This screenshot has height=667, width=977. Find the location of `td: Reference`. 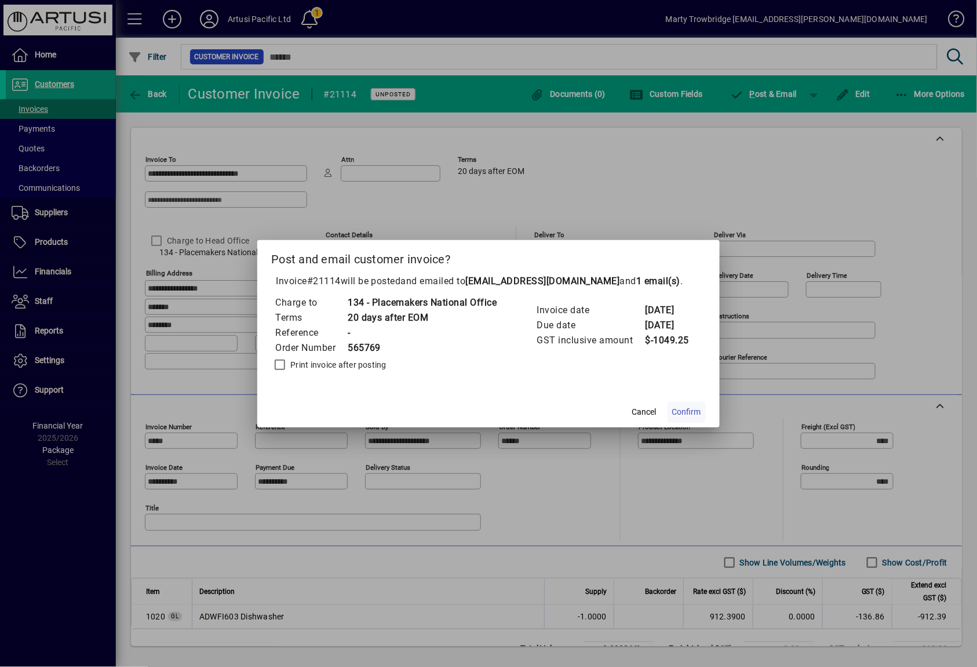

td: Reference is located at coordinates (311, 333).